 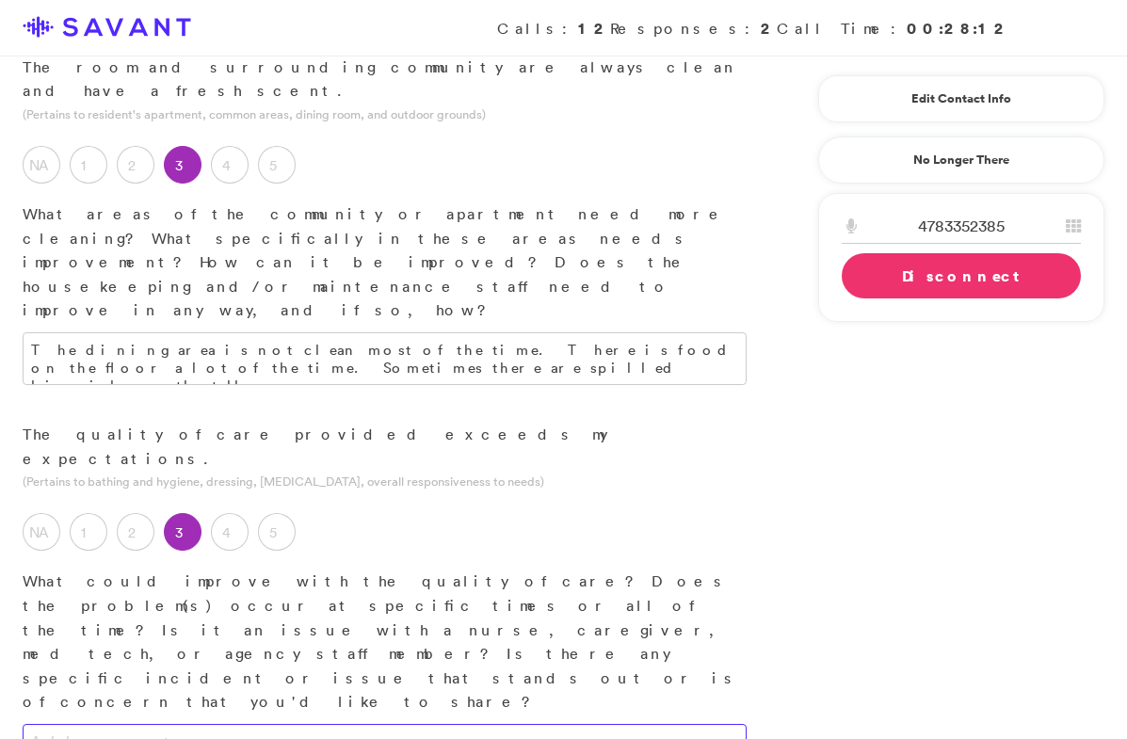 What do you see at coordinates (594, 28) in the screenshot?
I see `strong: 12` at bounding box center [594, 28].